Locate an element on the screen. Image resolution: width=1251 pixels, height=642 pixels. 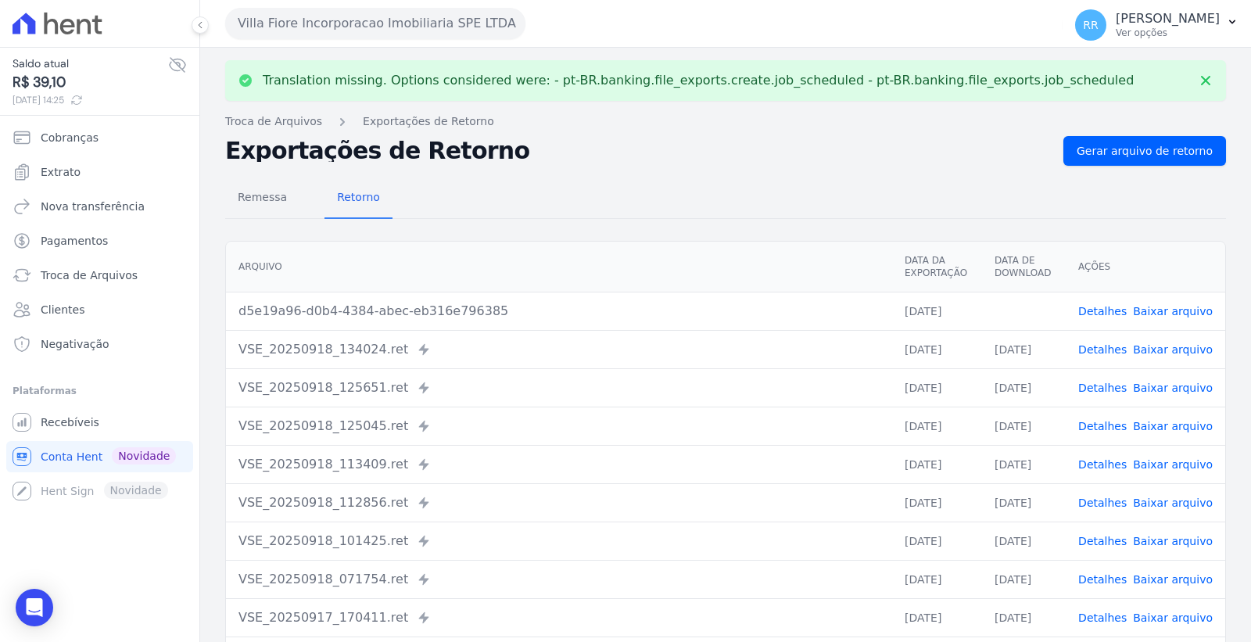
div: Open Intercom Messenger is located at coordinates (34, 607).